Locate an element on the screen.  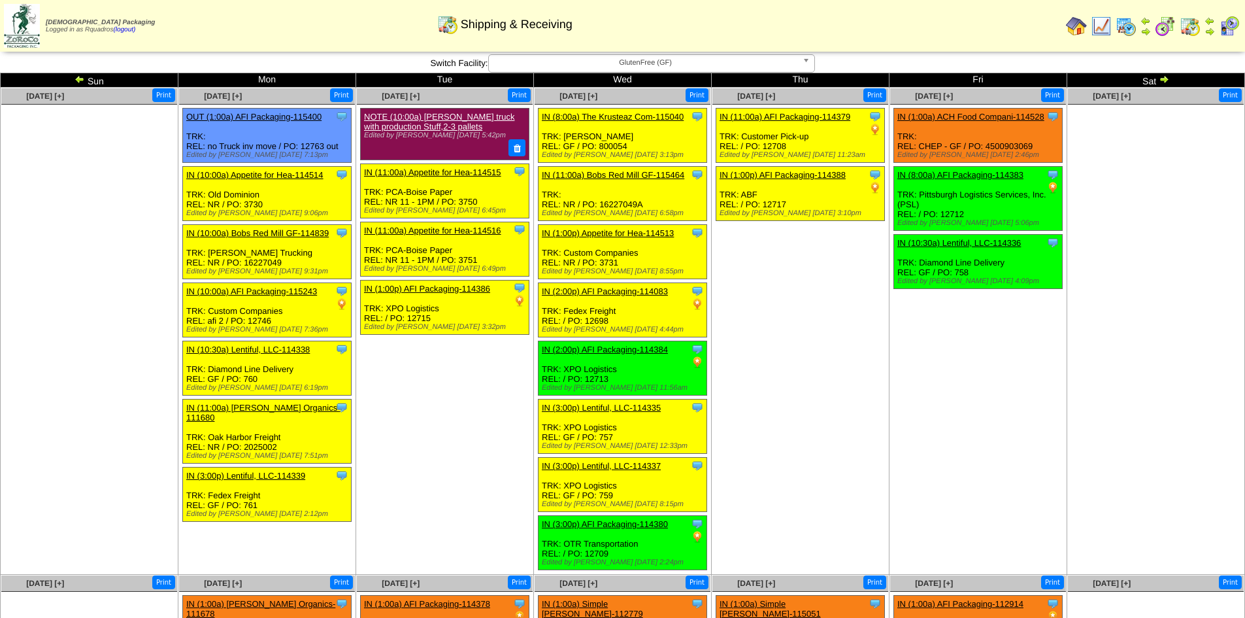
td: Mon is located at coordinates (267, 80).